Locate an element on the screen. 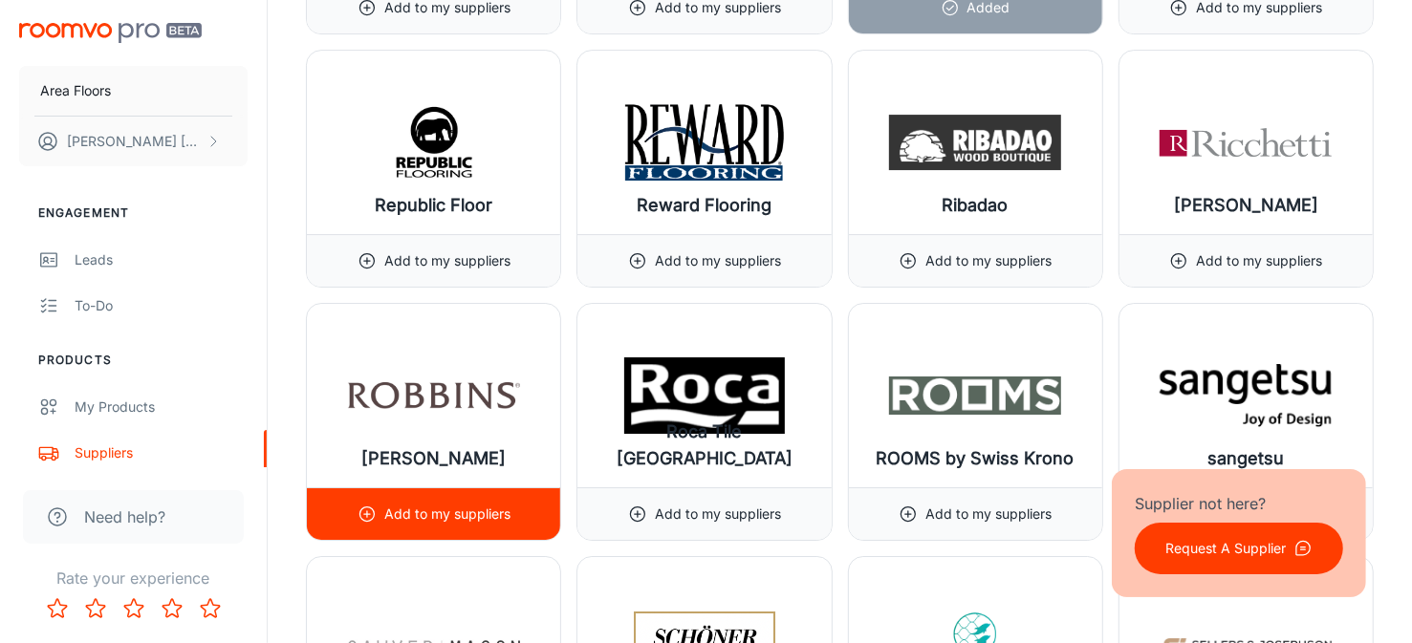 The width and height of the screenshot is (1412, 643). button: Rate 2 star is located at coordinates (96, 609).